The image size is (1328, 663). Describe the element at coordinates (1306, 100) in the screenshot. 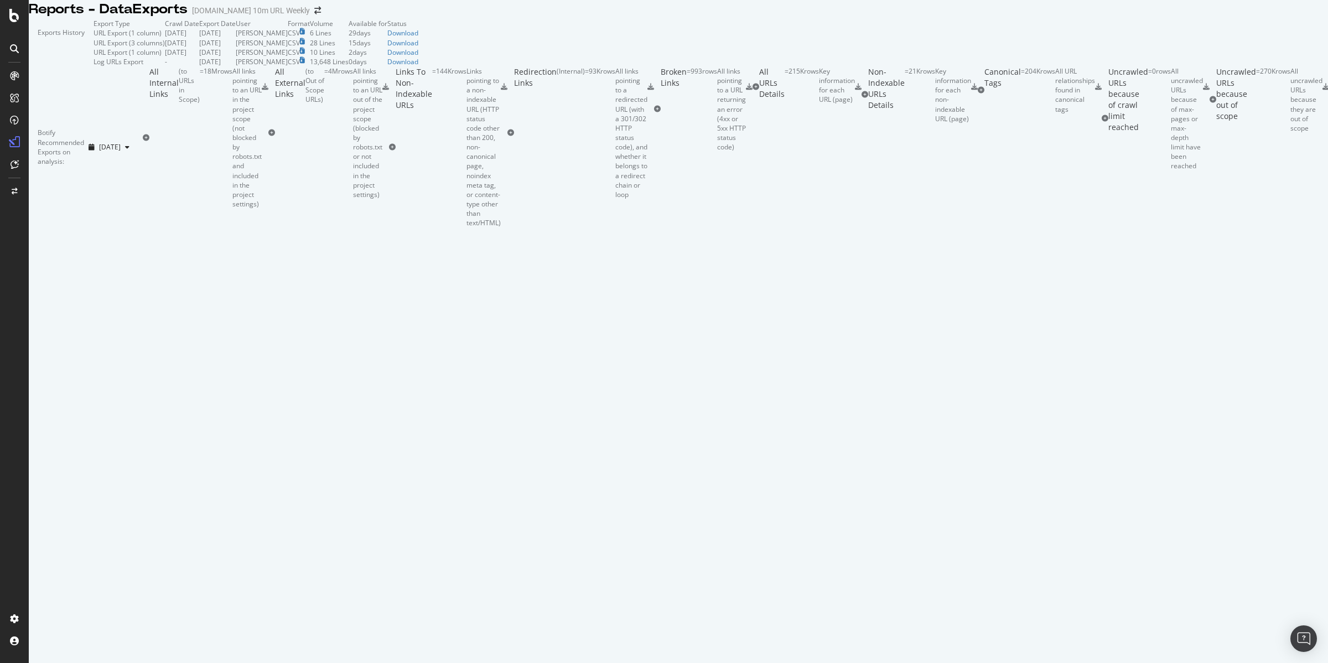

I see `div: All uncrawled URLs because they are out of scope` at that location.